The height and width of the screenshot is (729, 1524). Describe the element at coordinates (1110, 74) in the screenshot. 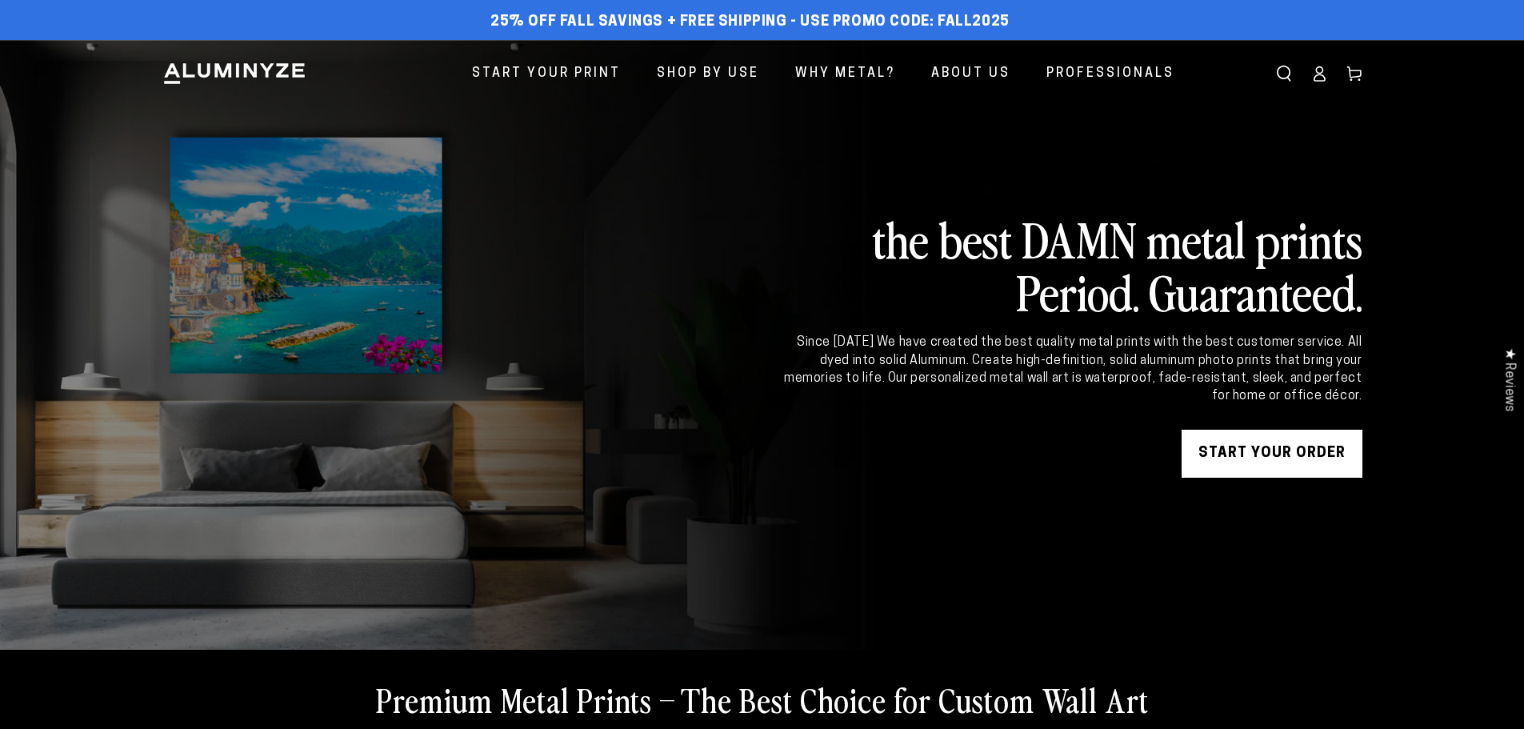

I see `span: Professionals` at that location.